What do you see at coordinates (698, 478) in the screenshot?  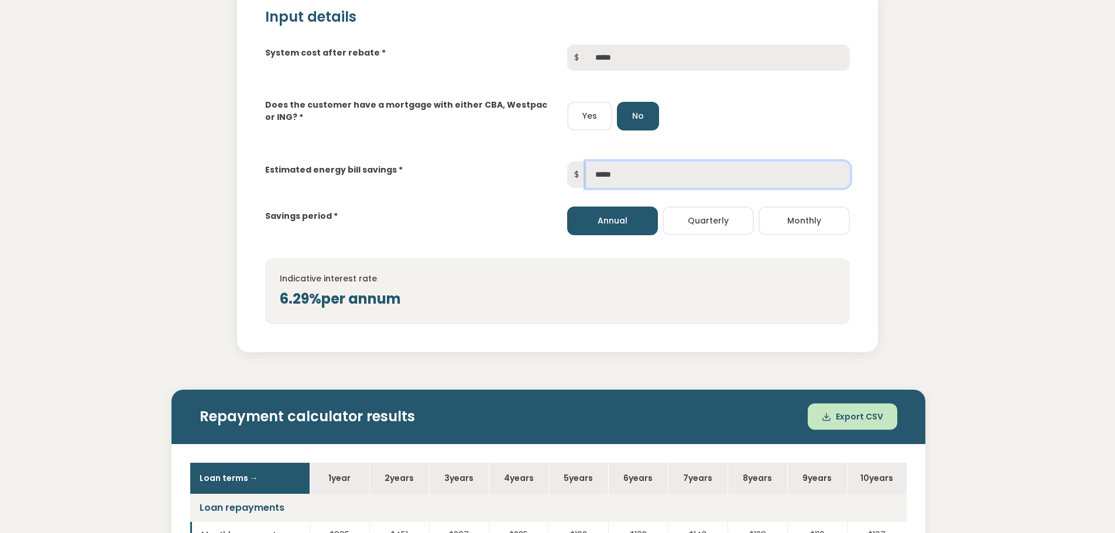 I see `th: 7 year s` at bounding box center [698, 478].